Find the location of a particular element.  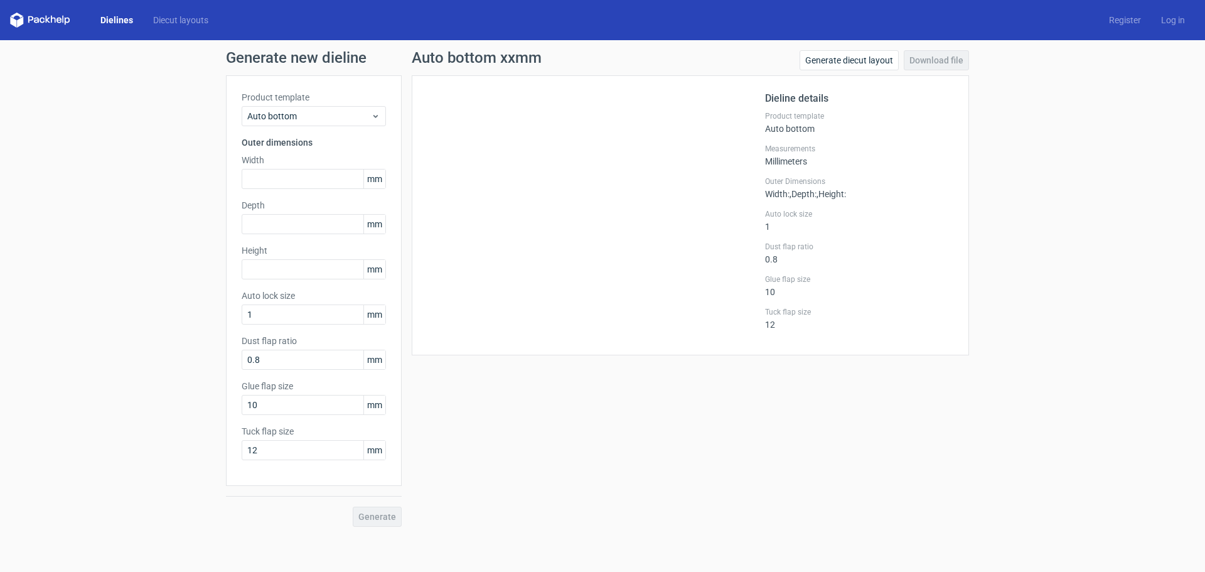

div: 12 is located at coordinates (859, 318).